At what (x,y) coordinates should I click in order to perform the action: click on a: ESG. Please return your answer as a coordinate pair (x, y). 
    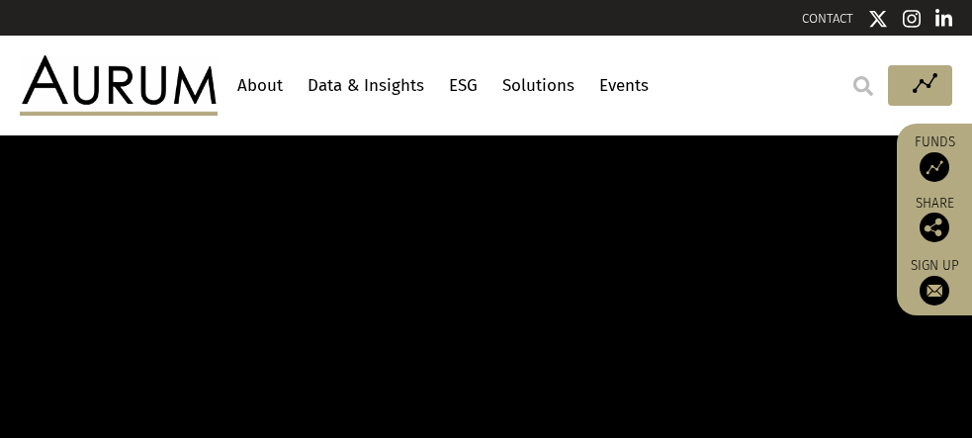
    Looking at the image, I should click on (463, 85).